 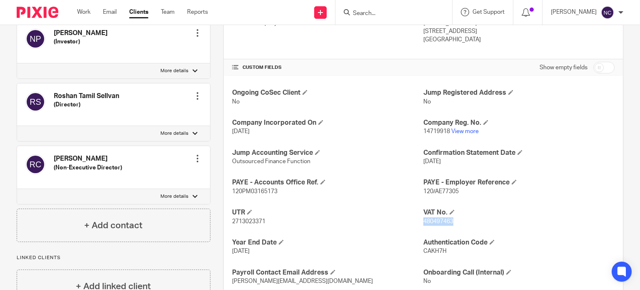 I want to click on a: Clients, so click(x=139, y=12).